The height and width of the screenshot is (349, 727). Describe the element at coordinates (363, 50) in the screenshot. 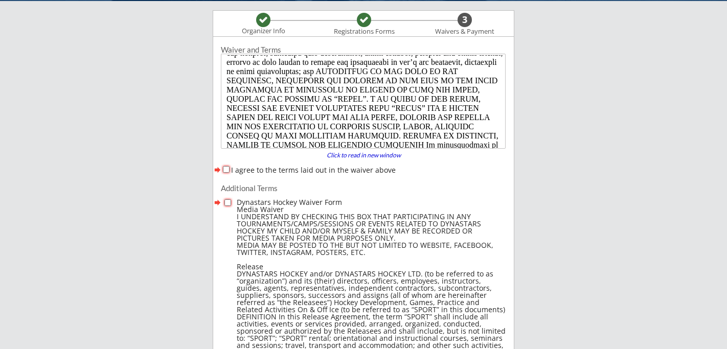

I see `div: Waiver and Terms` at that location.